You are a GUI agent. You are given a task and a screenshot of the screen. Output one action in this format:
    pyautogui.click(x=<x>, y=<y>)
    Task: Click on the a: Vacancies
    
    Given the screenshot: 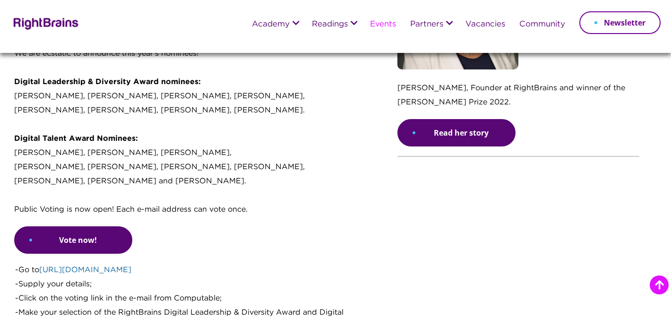 What is the action you would take?
    pyautogui.click(x=485, y=25)
    